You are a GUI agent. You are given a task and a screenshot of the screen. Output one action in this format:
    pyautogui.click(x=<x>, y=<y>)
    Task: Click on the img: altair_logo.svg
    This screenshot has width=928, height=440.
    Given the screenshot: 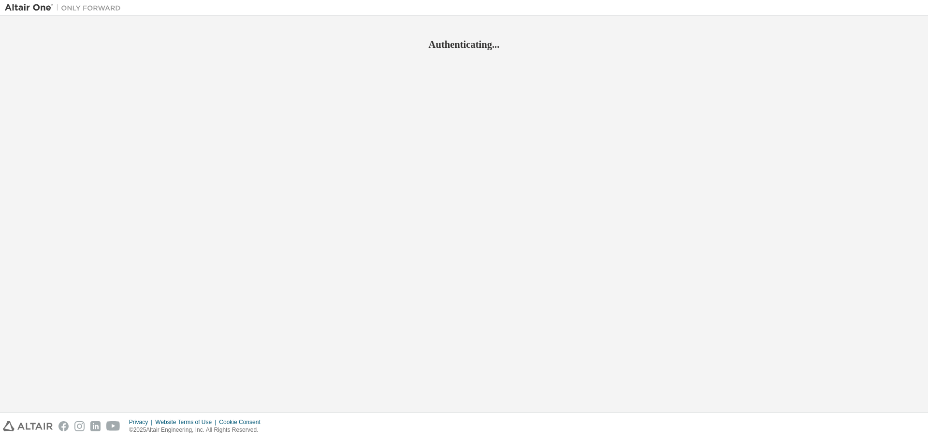 What is the action you would take?
    pyautogui.click(x=28, y=426)
    